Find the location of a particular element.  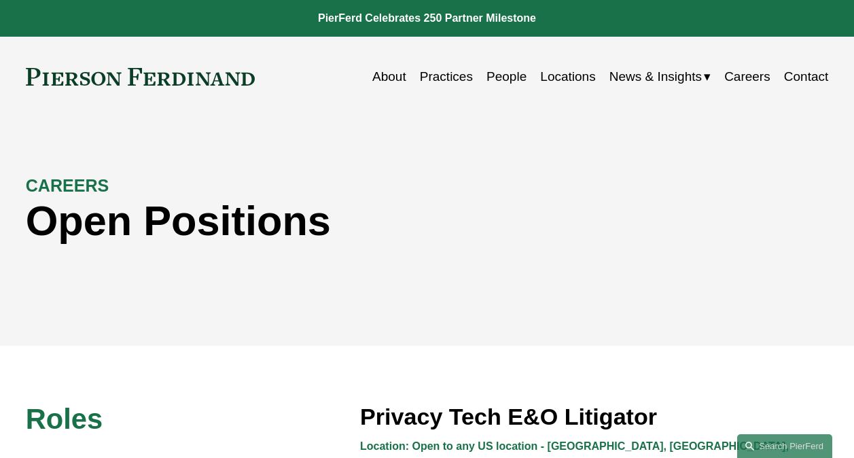

span: News & Insights is located at coordinates (656, 77).